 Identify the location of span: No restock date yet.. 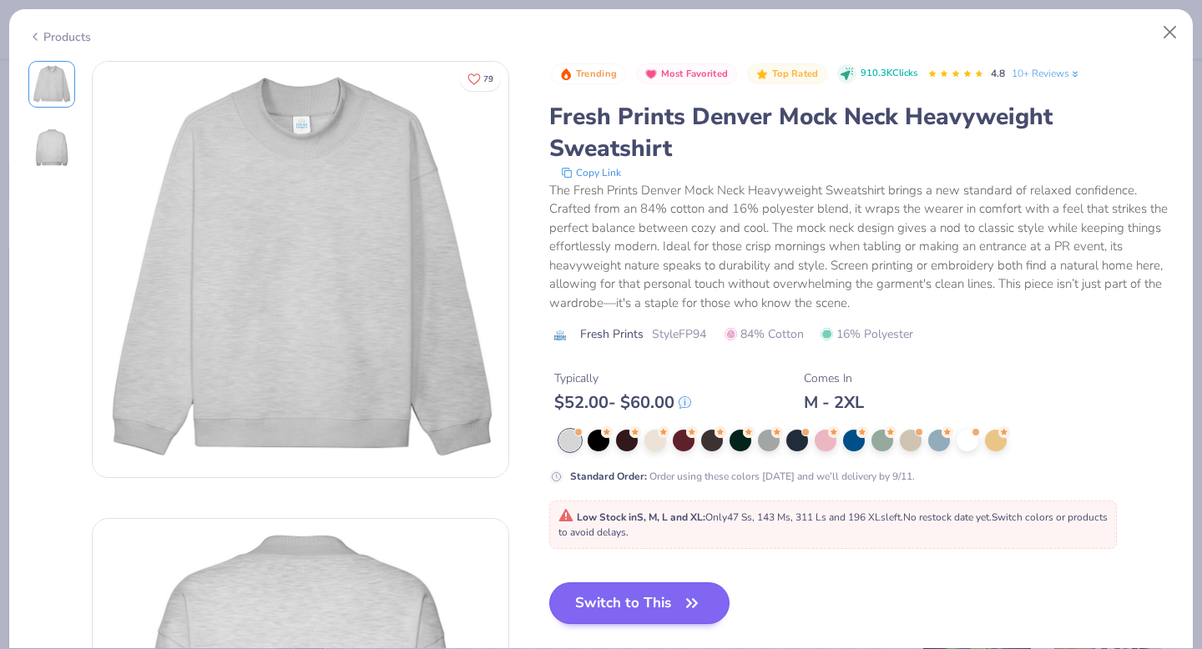
(947, 517).